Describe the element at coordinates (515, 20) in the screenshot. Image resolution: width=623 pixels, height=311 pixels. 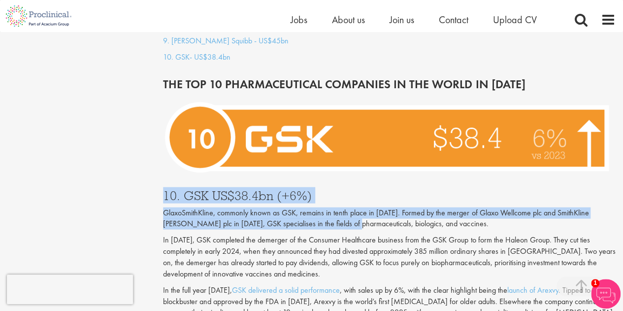
I see `a: Upload CV` at that location.